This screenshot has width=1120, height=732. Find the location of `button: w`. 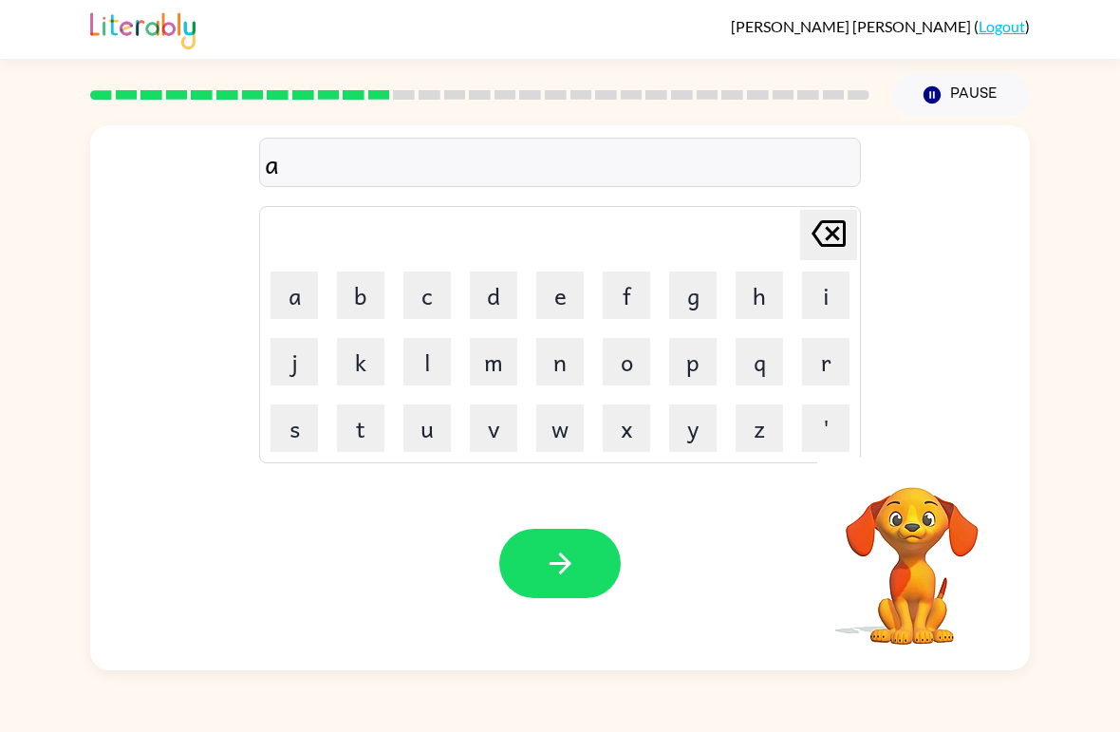

button: w is located at coordinates (560, 428).